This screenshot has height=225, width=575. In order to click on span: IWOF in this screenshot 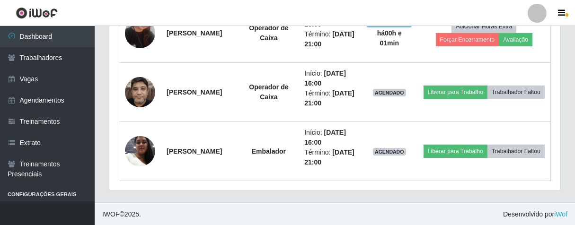, I will do `click(111, 214)`.